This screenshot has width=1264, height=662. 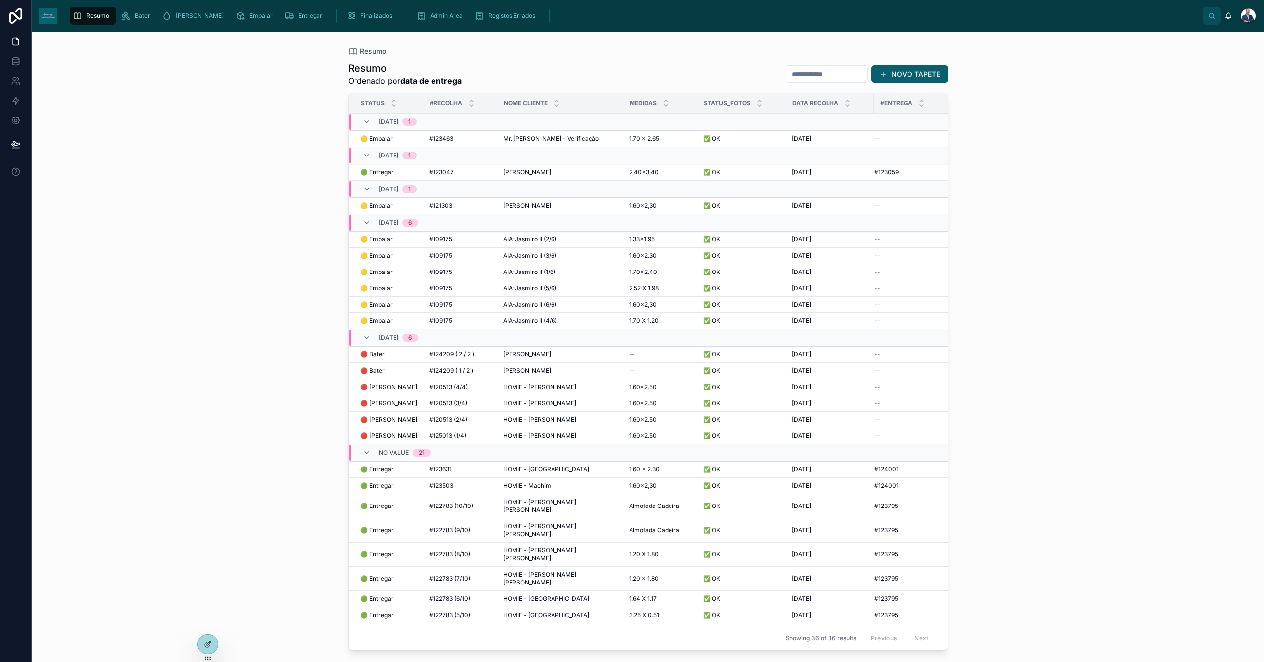 I want to click on span: Admin Area, so click(x=446, y=16).